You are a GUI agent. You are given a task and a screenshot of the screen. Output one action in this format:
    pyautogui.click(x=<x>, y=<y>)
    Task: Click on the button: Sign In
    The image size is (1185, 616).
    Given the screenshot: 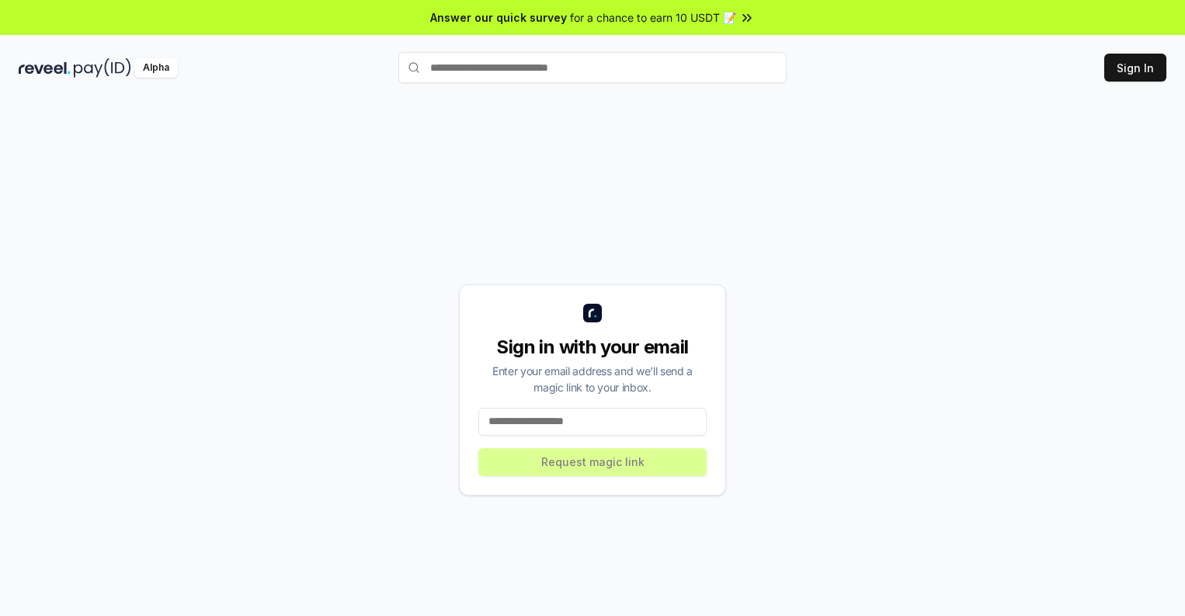 What is the action you would take?
    pyautogui.click(x=1135, y=68)
    